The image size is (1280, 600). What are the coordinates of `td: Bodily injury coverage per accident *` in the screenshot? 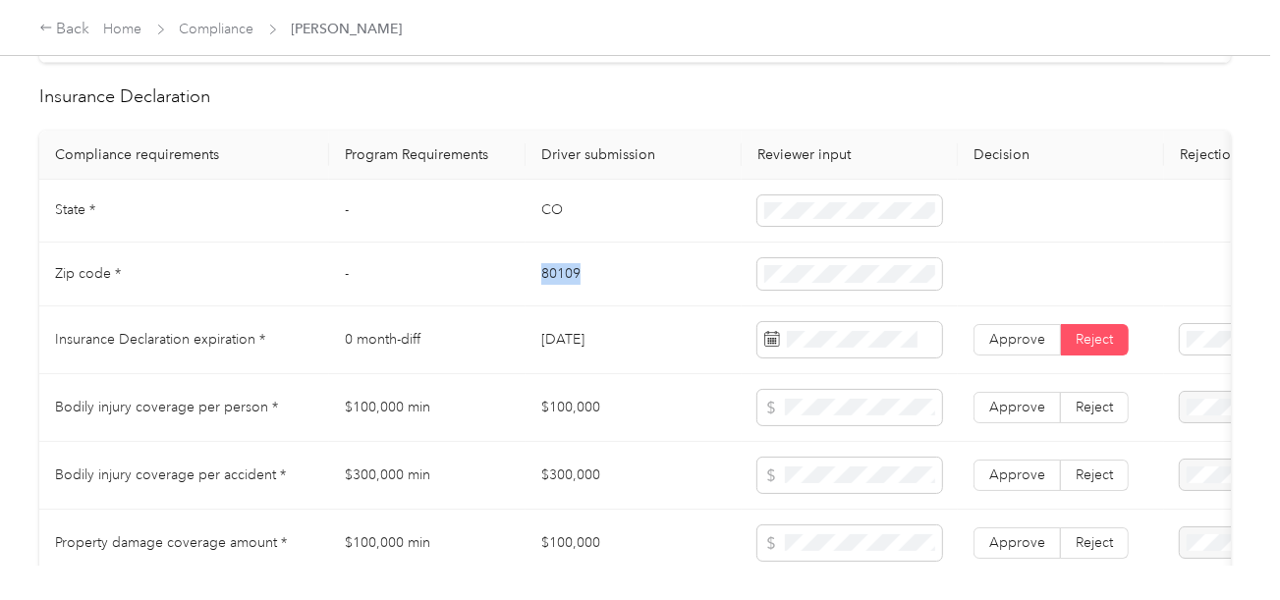 It's located at (184, 476).